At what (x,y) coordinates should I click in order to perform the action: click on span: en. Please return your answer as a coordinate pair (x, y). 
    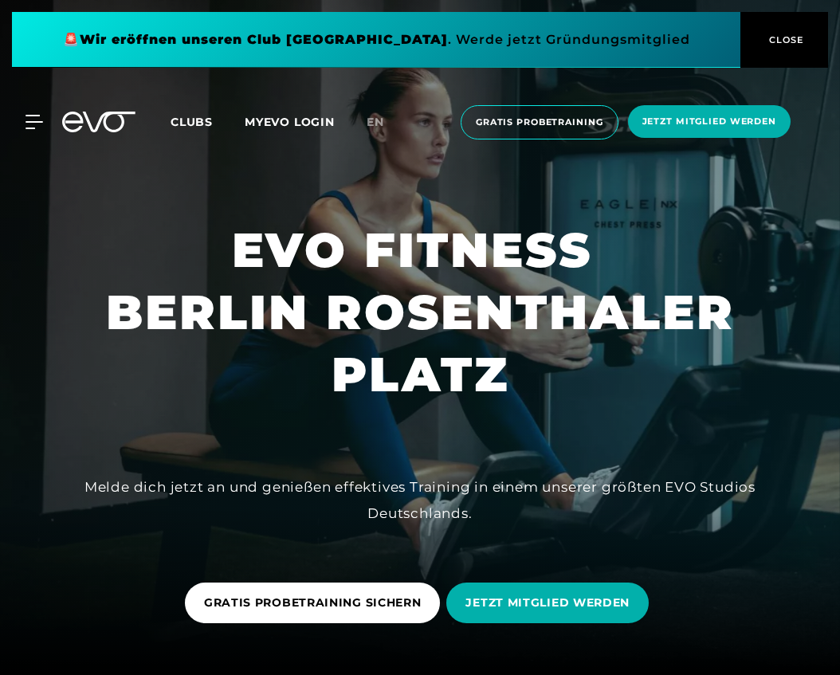
    Looking at the image, I should click on (376, 122).